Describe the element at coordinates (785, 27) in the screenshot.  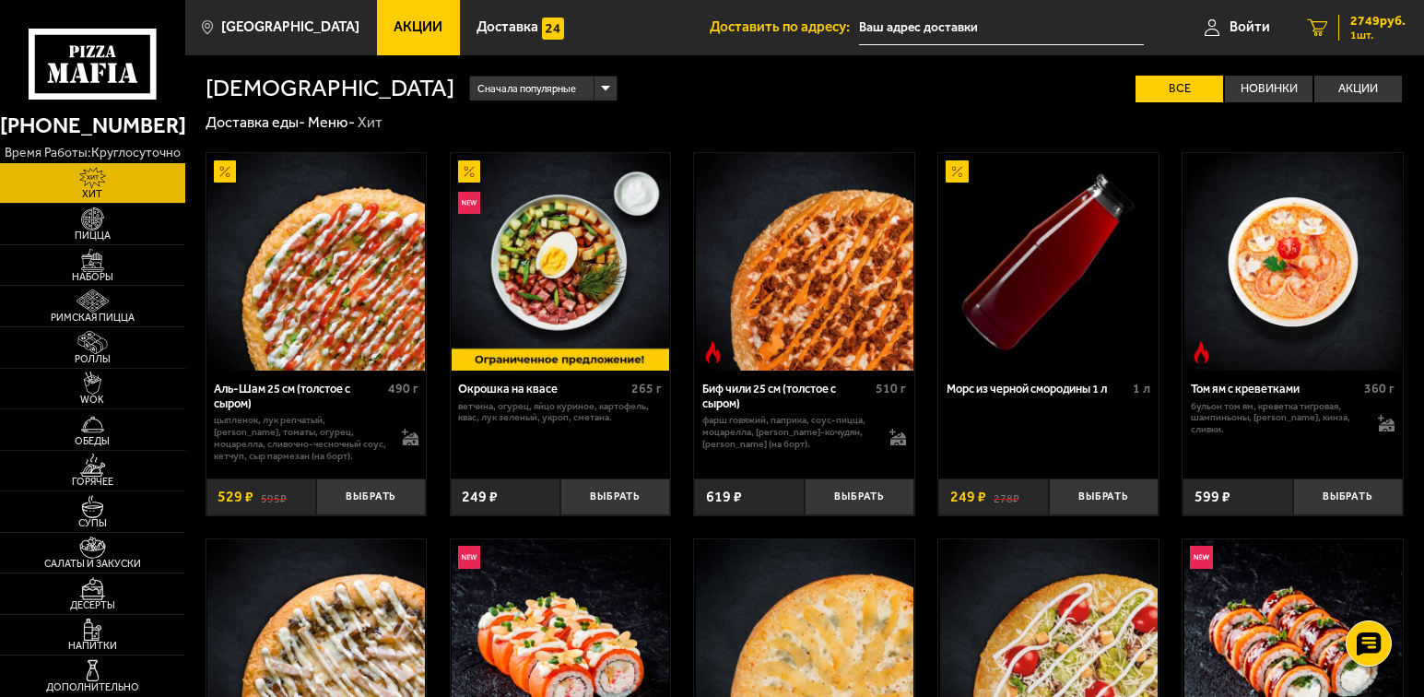
I see `span: Доставить по адресу:` at that location.